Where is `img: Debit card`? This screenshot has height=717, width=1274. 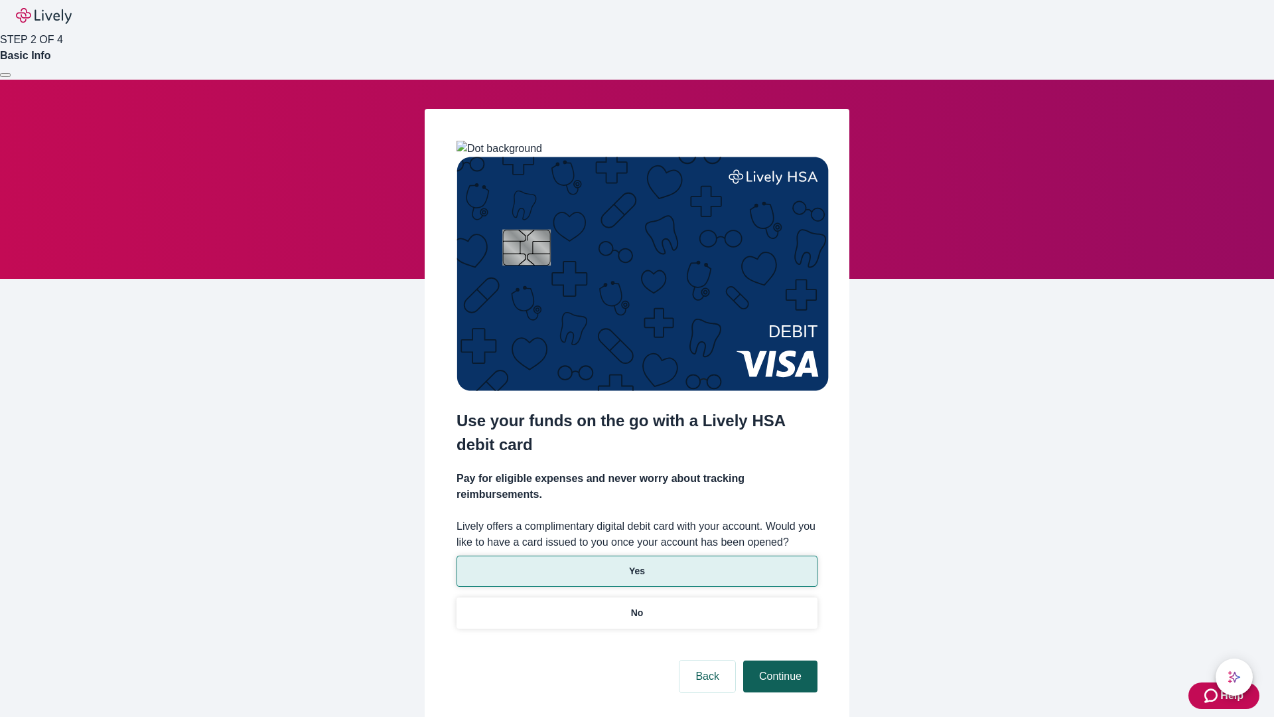 img: Debit card is located at coordinates (643, 273).